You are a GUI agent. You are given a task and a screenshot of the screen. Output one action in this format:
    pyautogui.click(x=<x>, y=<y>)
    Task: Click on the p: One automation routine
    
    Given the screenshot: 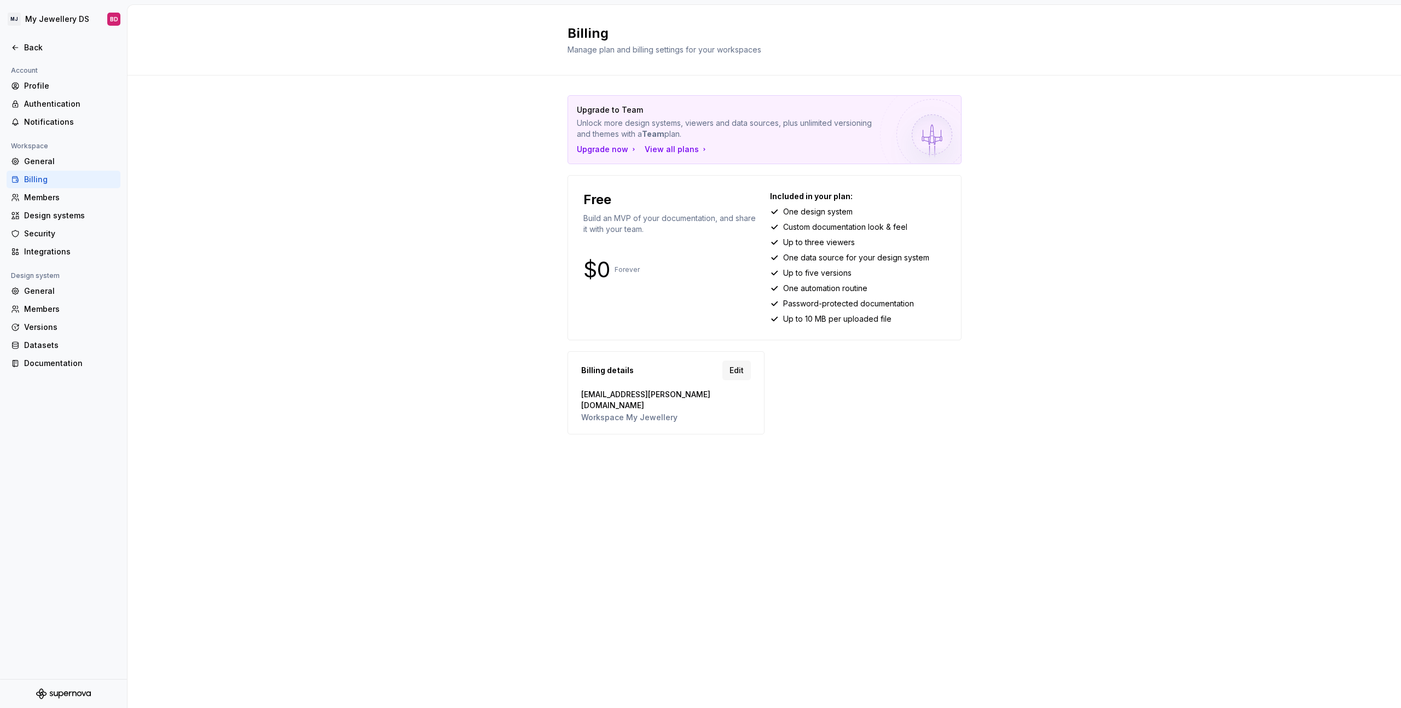 What is the action you would take?
    pyautogui.click(x=825, y=288)
    